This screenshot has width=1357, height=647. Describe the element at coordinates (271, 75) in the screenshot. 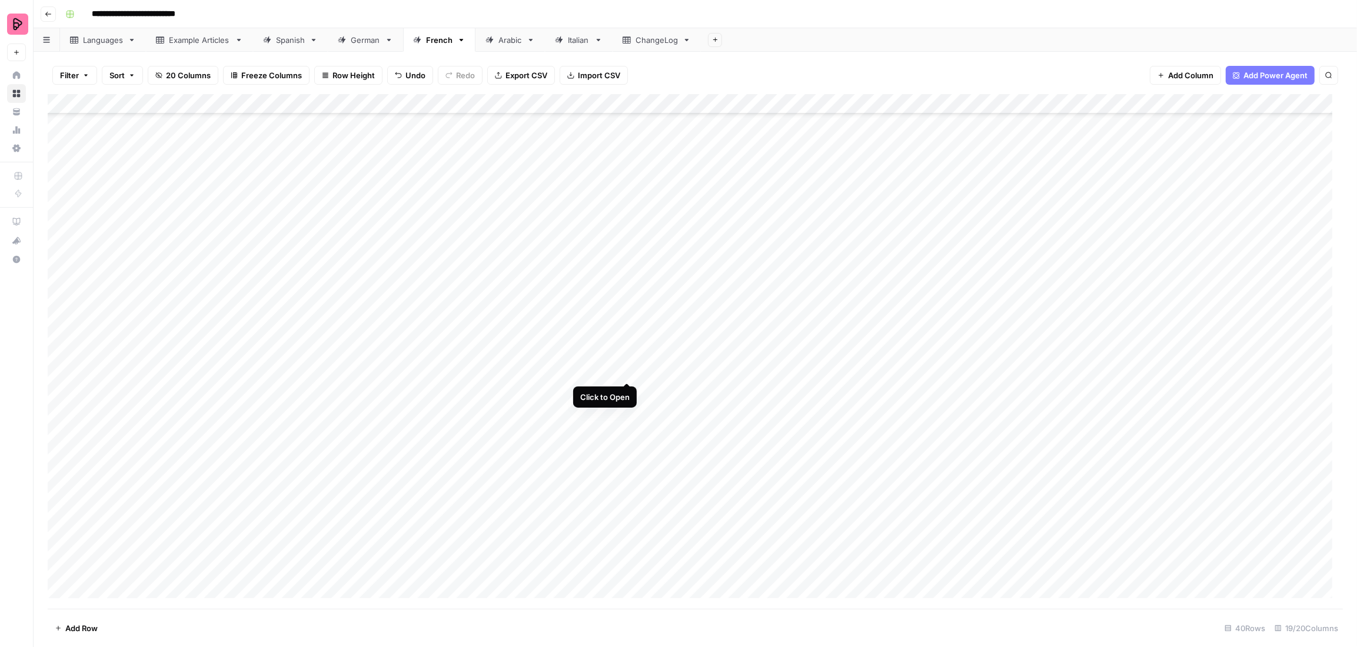

I see `span: Freeze Columns` at that location.